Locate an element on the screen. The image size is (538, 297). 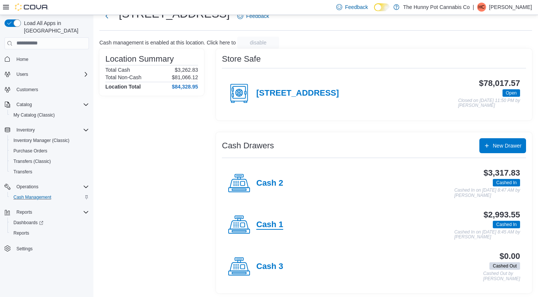
span: Transfers (Classic) is located at coordinates (50, 162).